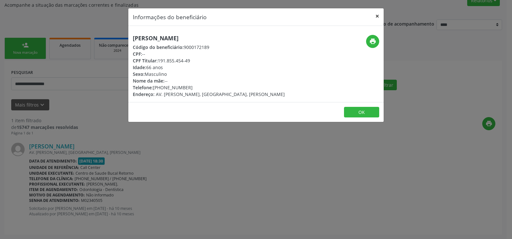  Describe the element at coordinates (145, 61) in the screenshot. I see `span: CPF Titular:` at that location.